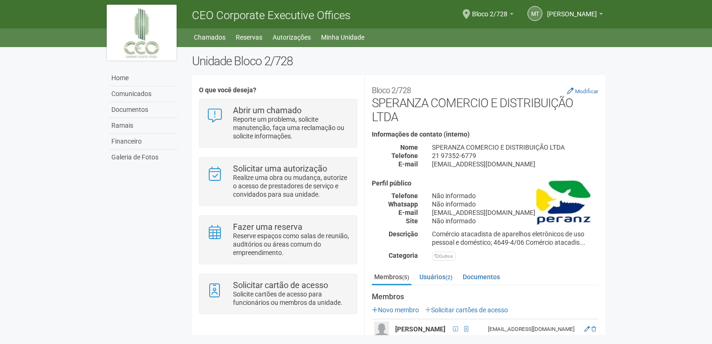 The height and width of the screenshot is (344, 712). I want to click on strong: Membros, so click(485, 297).